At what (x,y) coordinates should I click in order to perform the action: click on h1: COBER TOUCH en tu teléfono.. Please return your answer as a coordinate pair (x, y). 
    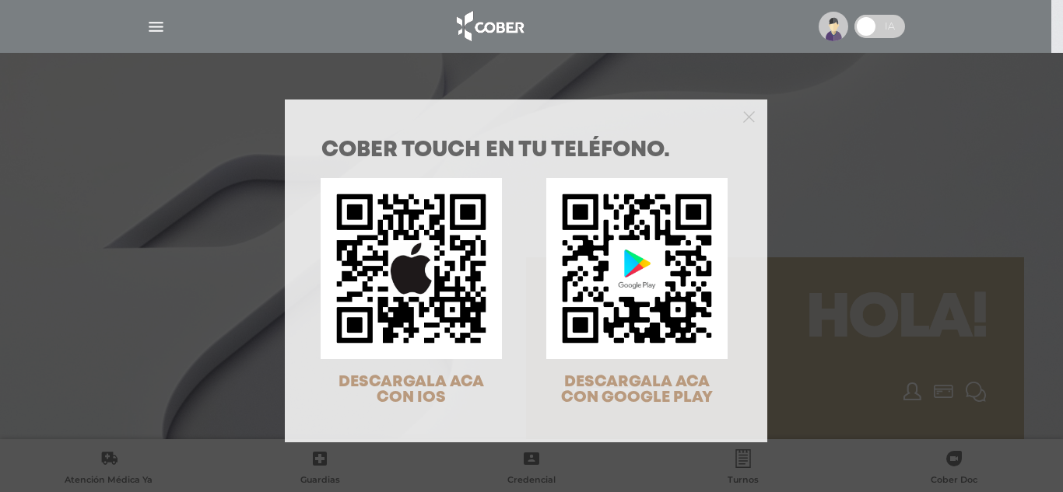
    Looking at the image, I should click on (526, 151).